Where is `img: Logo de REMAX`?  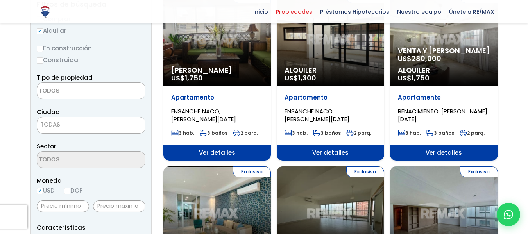 img: Logo de REMAX is located at coordinates (45, 12).